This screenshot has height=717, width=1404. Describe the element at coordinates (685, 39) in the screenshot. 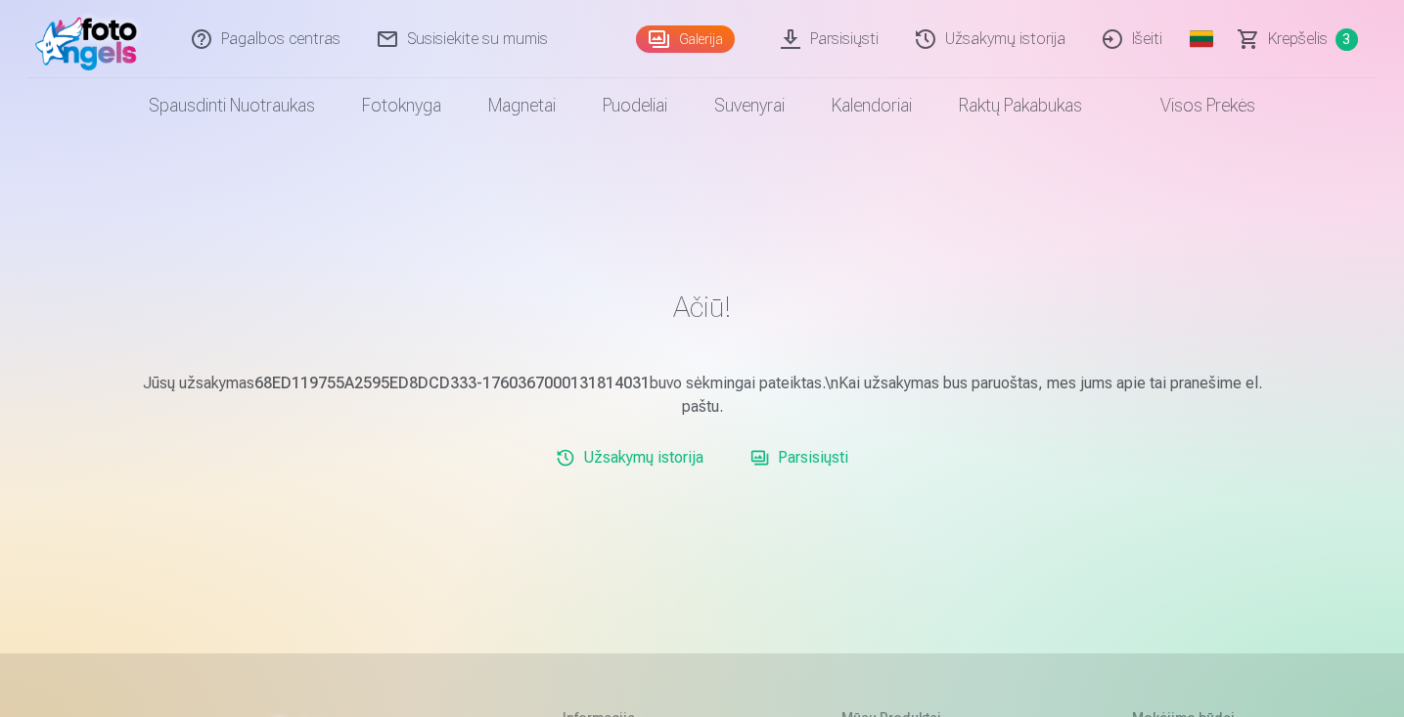

I see `a: Galerija` at that location.